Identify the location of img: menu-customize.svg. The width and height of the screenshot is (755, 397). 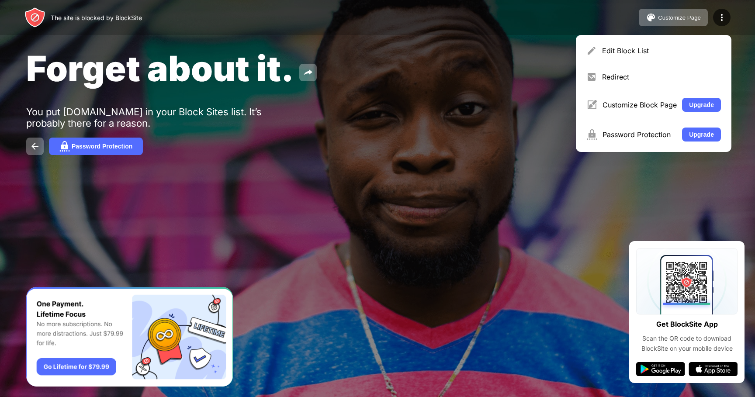
(592, 105).